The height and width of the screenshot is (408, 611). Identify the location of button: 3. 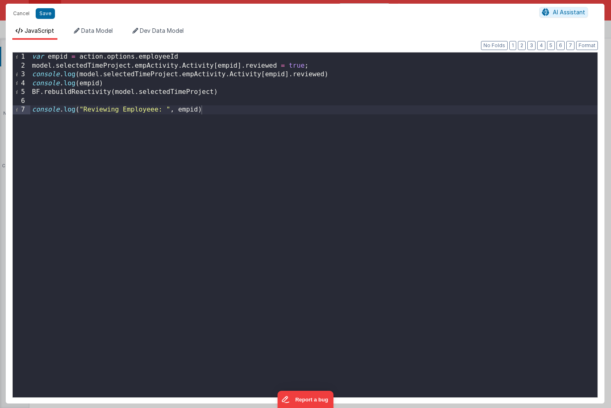
(532, 46).